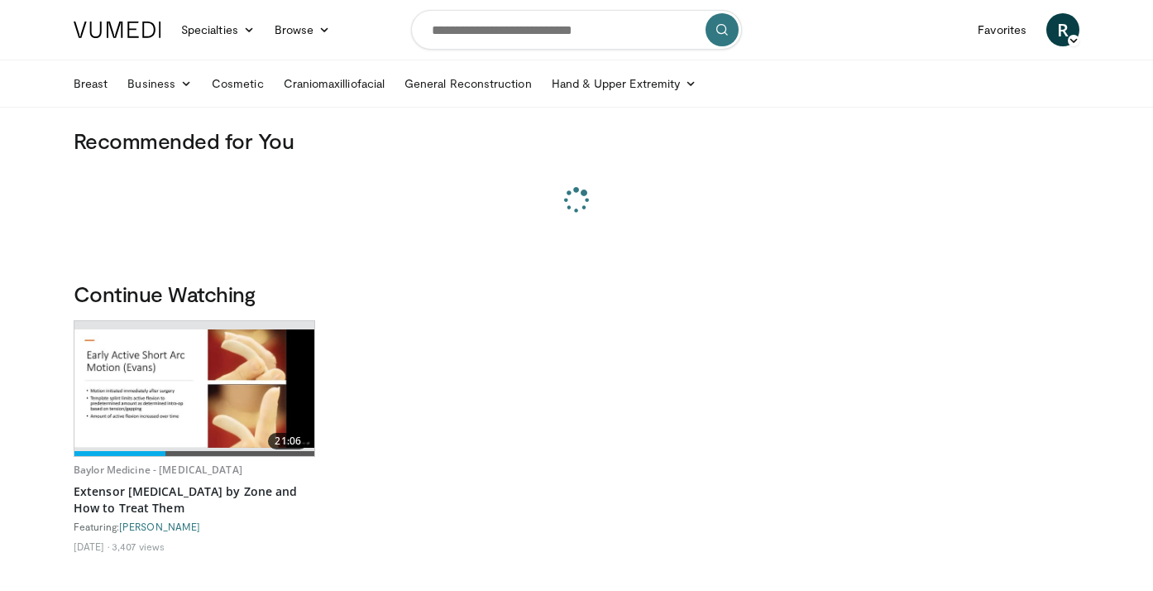  Describe the element at coordinates (577, 294) in the screenshot. I see `h3: Continue Watching` at that location.